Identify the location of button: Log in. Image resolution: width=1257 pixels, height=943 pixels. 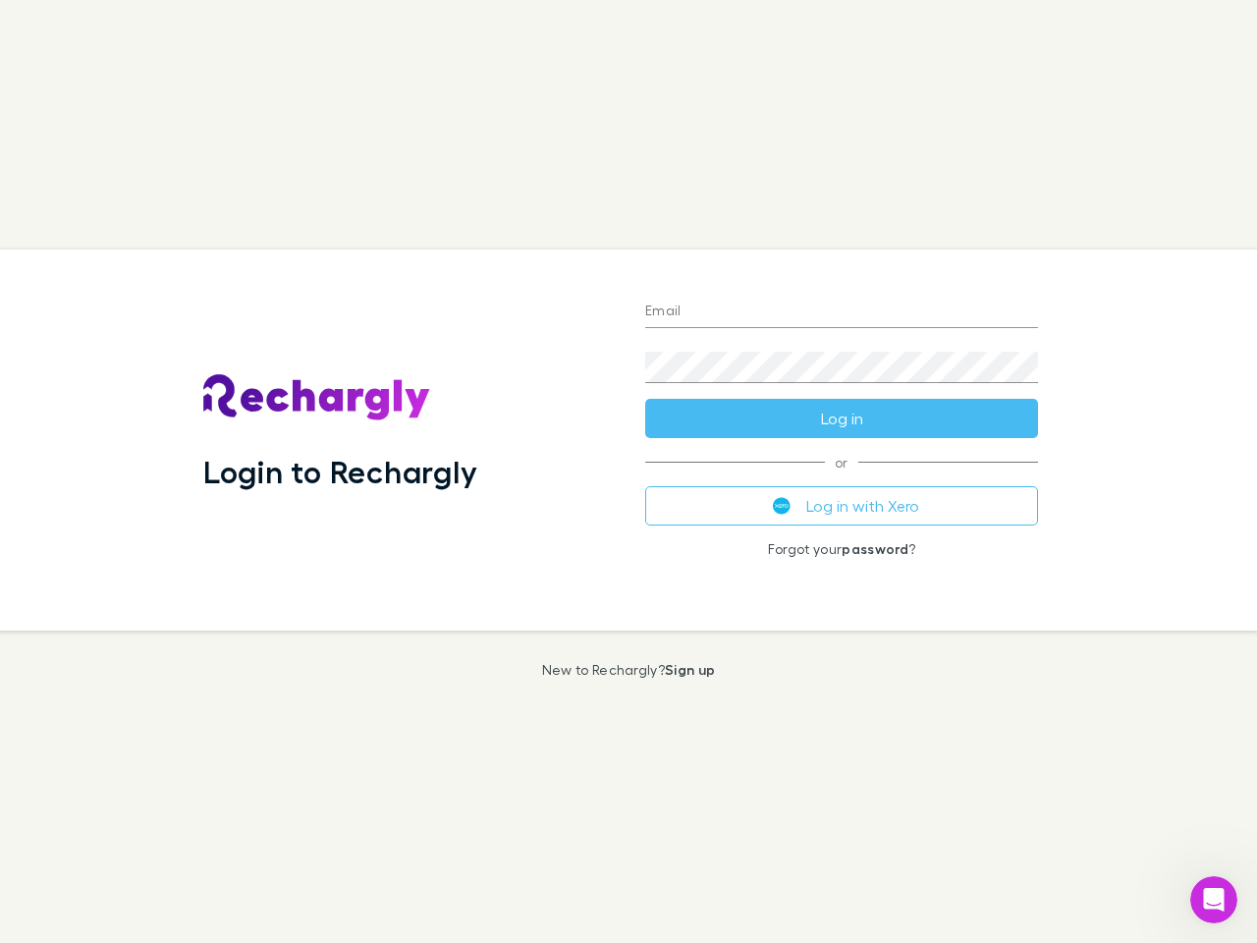
(842, 418).